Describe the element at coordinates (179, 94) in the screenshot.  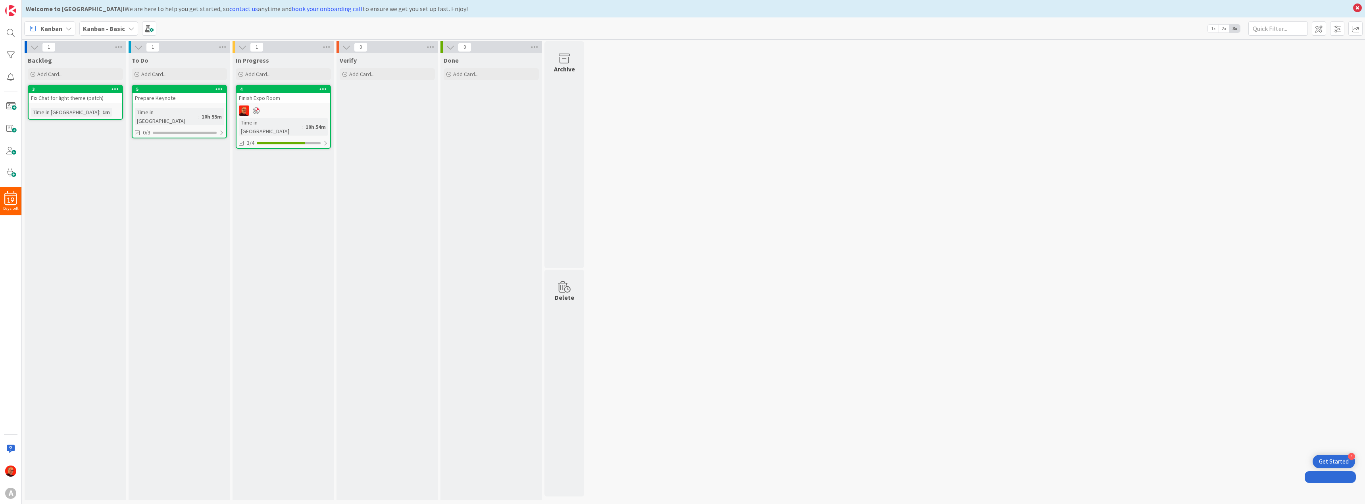
I see `div: 5Prepare Keynote` at that location.